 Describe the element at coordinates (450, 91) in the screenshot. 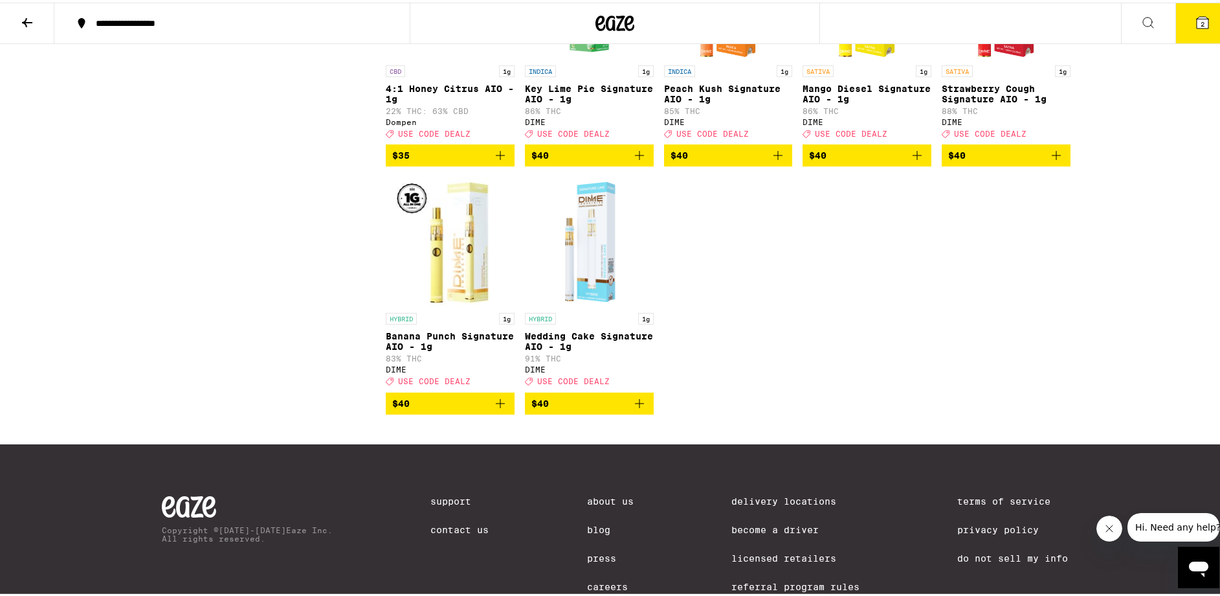

I see `p: 4:1 Honey Citrus AIO - 1g` at that location.